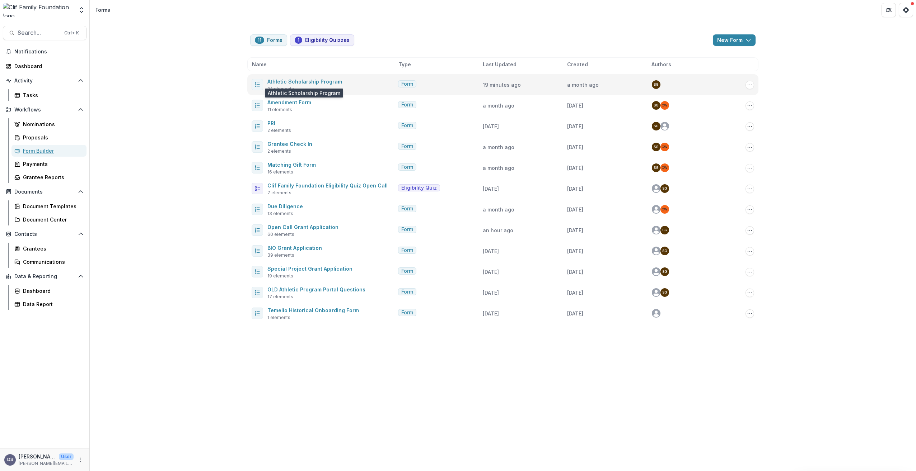  I want to click on button: Get Help, so click(906, 10).